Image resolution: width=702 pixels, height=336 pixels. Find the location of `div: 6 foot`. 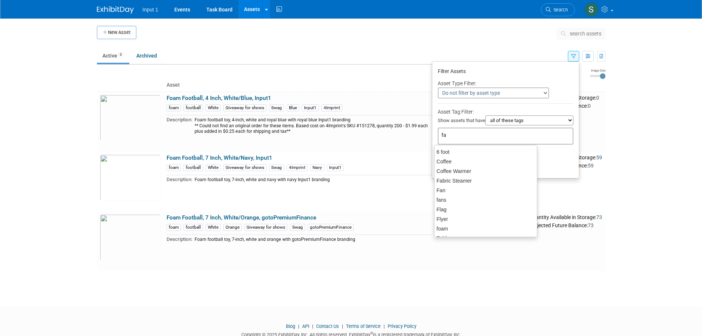

div: 6 foot is located at coordinates (486, 152).